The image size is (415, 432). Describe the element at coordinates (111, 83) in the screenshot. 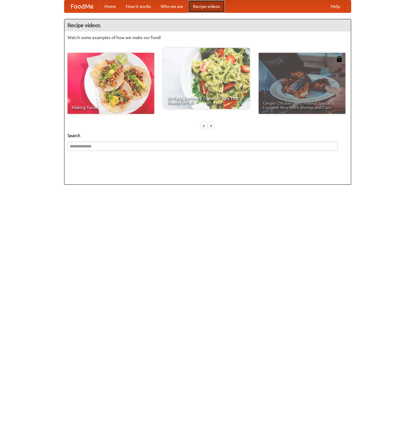

I see `a: Making Tacos` at that location.